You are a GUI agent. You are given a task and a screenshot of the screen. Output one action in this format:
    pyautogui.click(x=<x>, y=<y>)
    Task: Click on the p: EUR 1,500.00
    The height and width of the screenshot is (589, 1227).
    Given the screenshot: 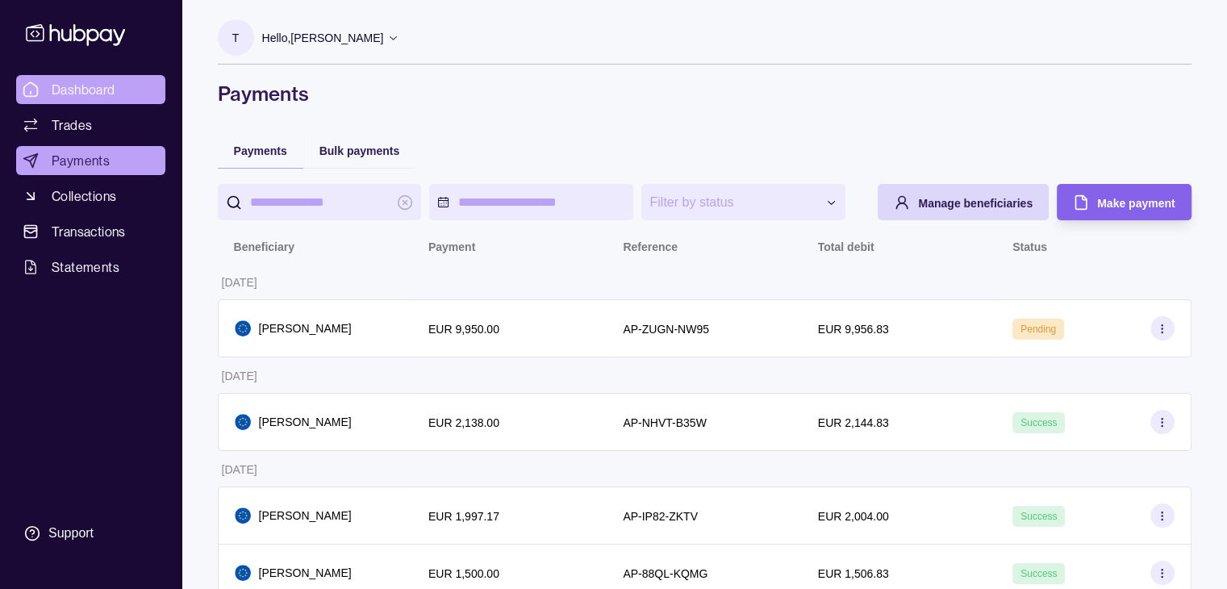 What is the action you would take?
    pyautogui.click(x=464, y=574)
    